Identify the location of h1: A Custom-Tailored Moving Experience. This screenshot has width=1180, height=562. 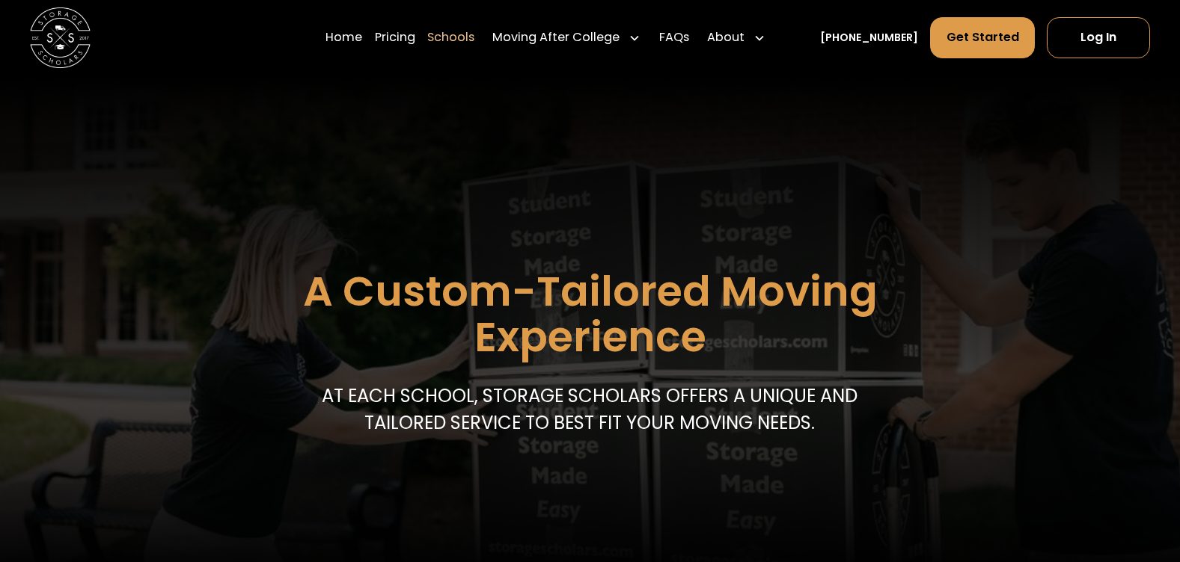
(589, 314).